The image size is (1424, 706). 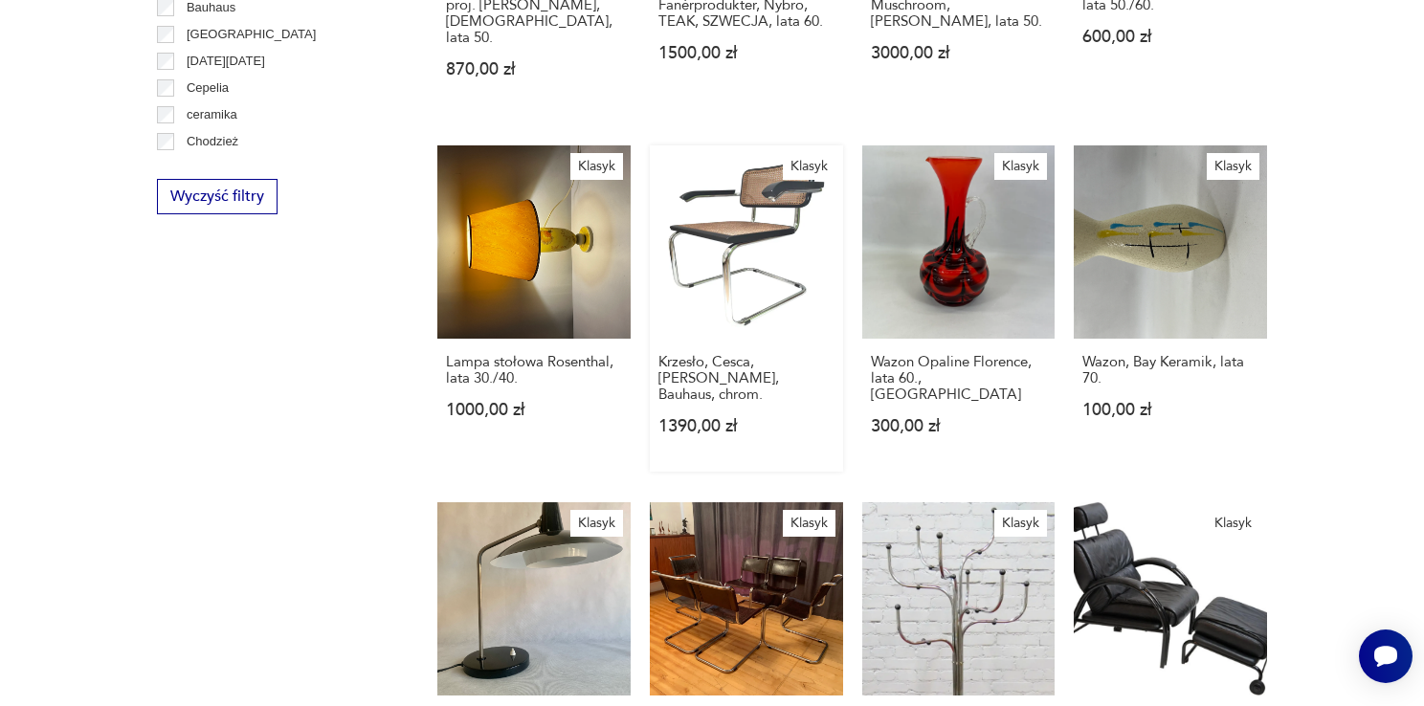 What do you see at coordinates (534, 370) in the screenshot?
I see `h3: Lampa stołowa Rosenthal, lata 30./40.` at bounding box center [534, 370].